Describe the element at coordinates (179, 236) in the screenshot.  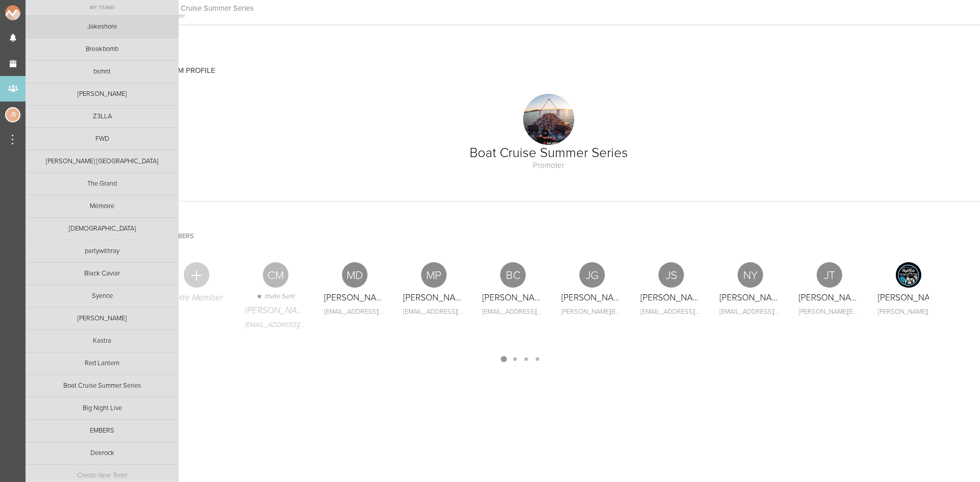
I see `h4: Members` at that location.